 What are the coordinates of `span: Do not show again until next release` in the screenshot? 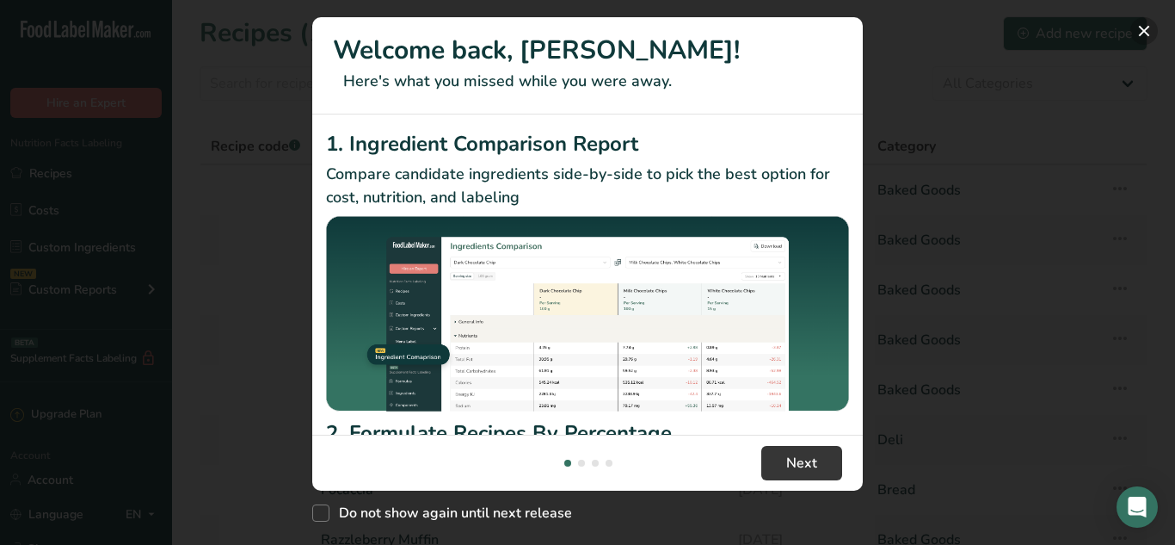 It's located at (451, 513).